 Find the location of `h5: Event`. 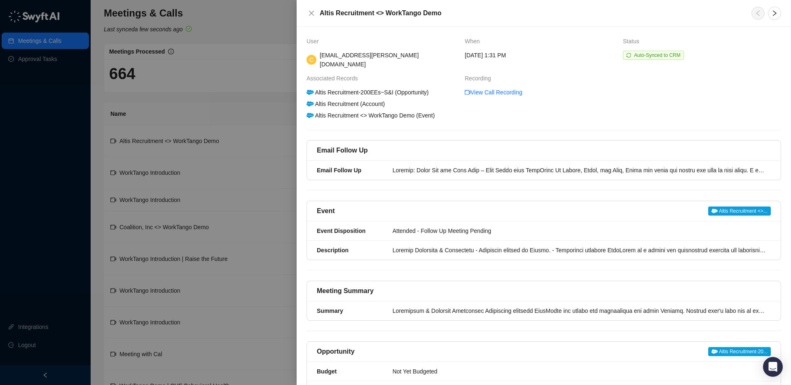

h5: Event is located at coordinates (326, 211).